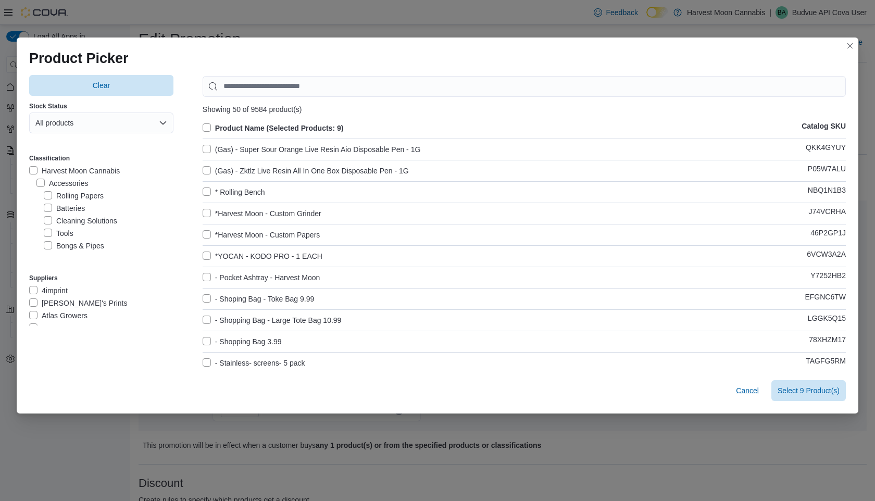 The height and width of the screenshot is (501, 875). What do you see at coordinates (524, 109) in the screenshot?
I see `div: Showing 50 of 9584 product(s)` at bounding box center [524, 109].